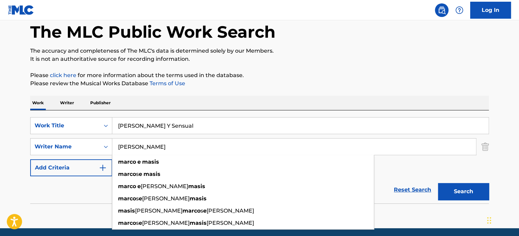 The width and height of the screenshot is (519, 236). What do you see at coordinates (103, 168) in the screenshot?
I see `img: 9d2ae6d4665cec9f34b9.svg` at bounding box center [103, 168].